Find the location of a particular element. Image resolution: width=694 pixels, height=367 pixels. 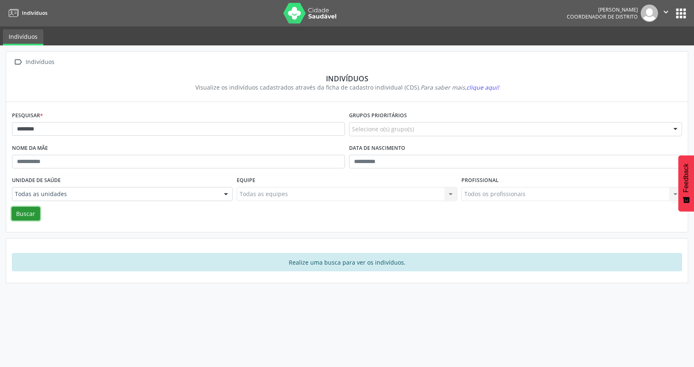

label: Unidade de saúde is located at coordinates (36, 180).